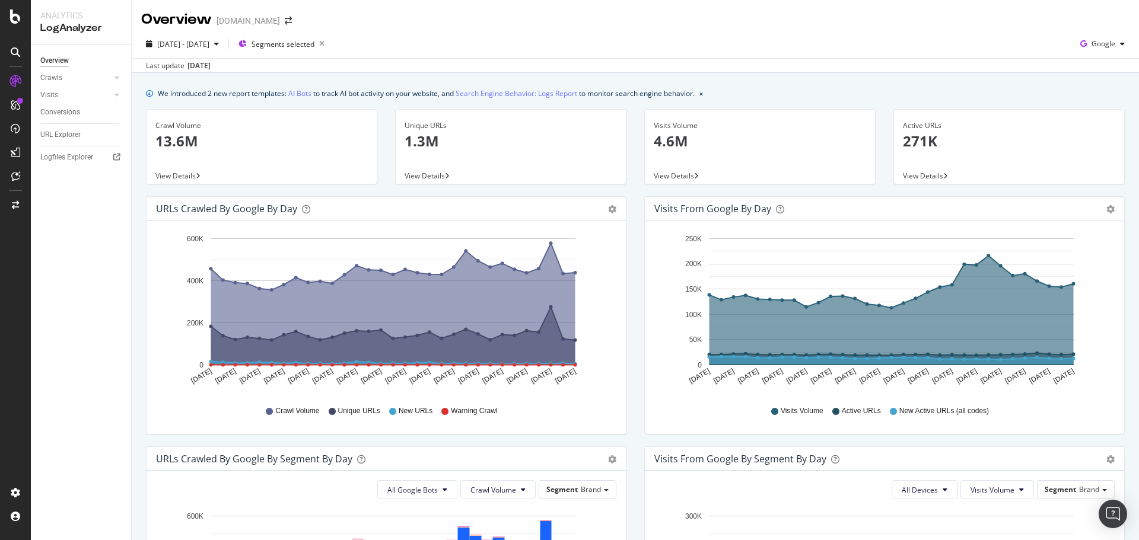  Describe the element at coordinates (693, 315) in the screenshot. I see `text: 100K` at that location.